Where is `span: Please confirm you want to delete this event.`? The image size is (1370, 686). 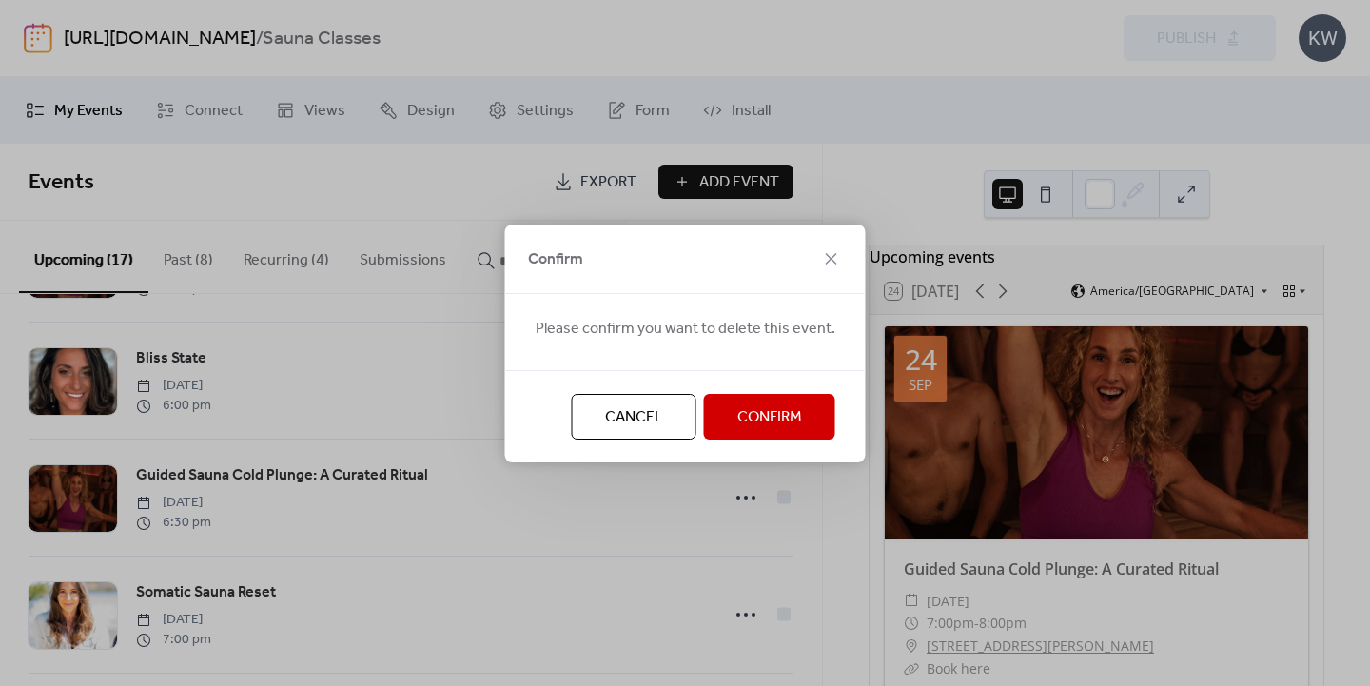
span: Please confirm you want to delete this event. is located at coordinates (685, 329).